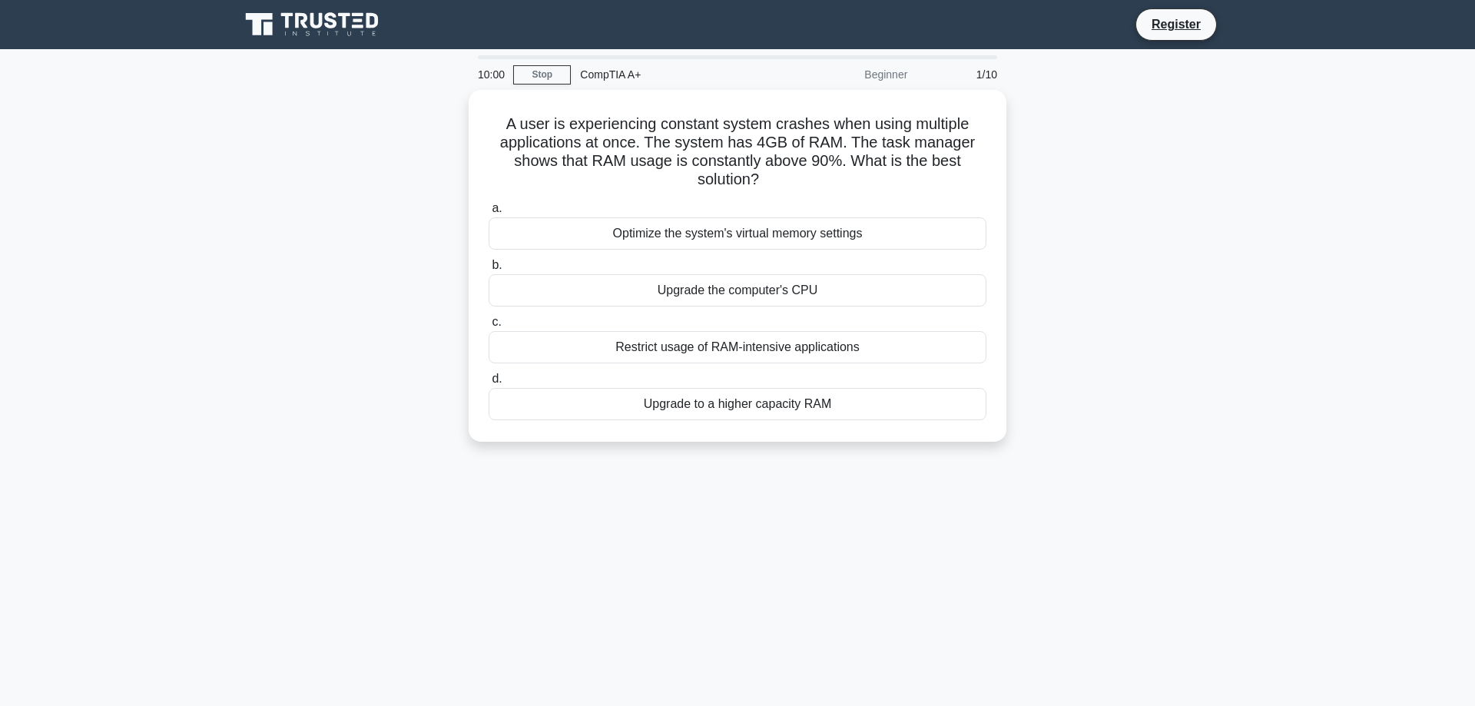 This screenshot has height=706, width=1475. Describe the element at coordinates (738, 152) in the screenshot. I see `h5: A user is experiencing constant system crashes when using multiple applications at once. The syst...` at that location.